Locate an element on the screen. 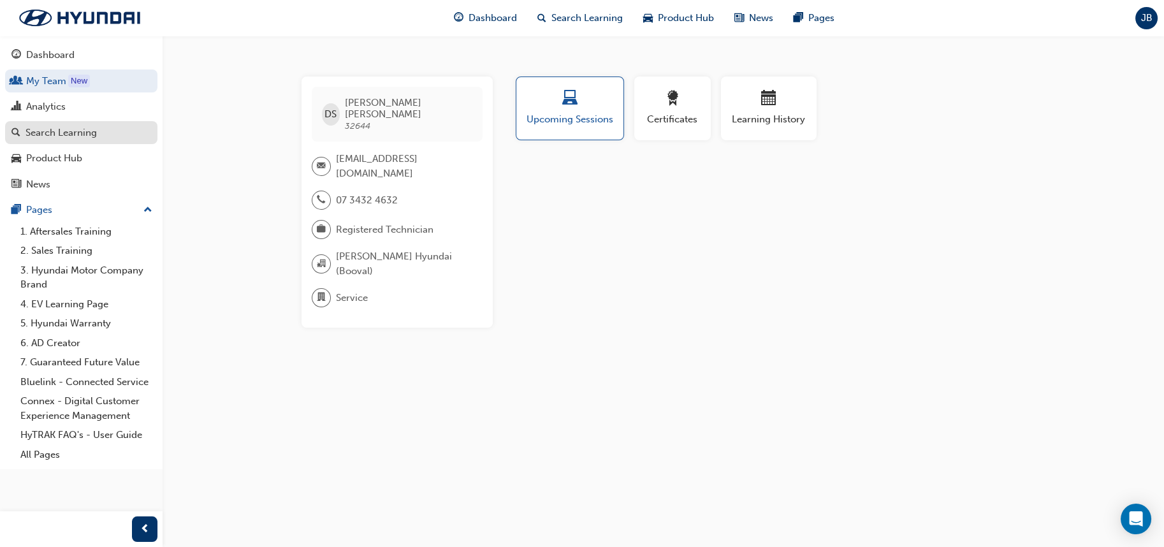 This screenshot has height=547, width=1164. a: Analytics is located at coordinates (81, 106).